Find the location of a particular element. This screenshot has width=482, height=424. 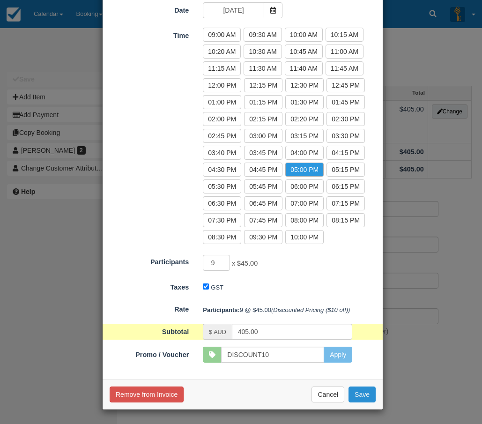

label: 03:30 PM is located at coordinates (346, 136).